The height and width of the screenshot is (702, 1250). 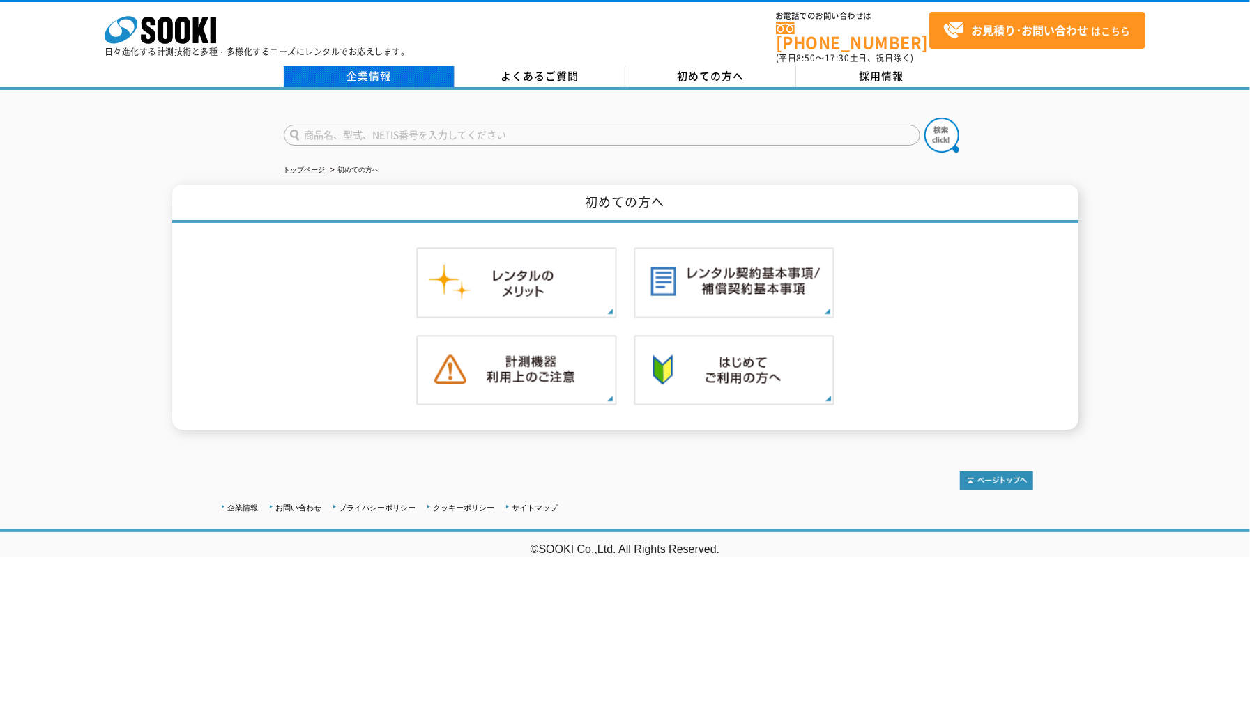 I want to click on a: トップページ, so click(x=305, y=169).